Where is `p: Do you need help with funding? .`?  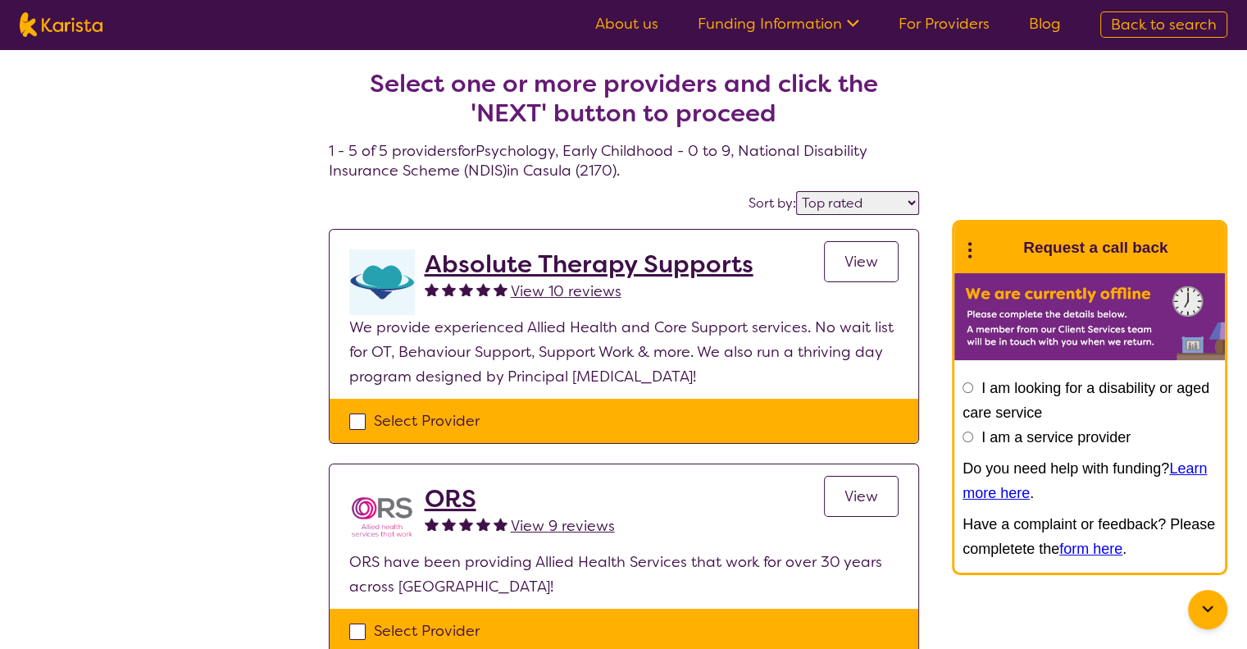
p: Do you need help with funding? . is located at coordinates (1090, 480).